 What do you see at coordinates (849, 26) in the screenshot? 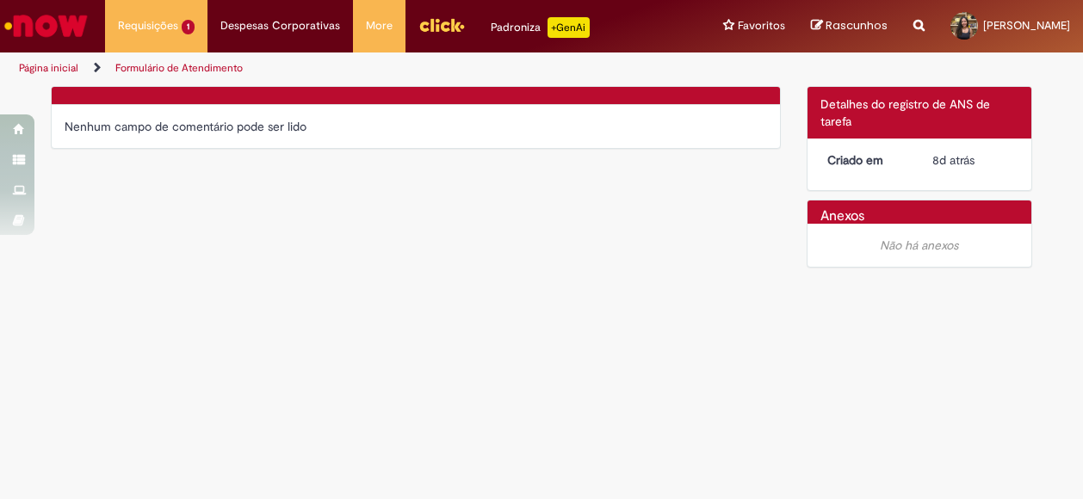
I see `a: Rascunhos` at bounding box center [849, 26].